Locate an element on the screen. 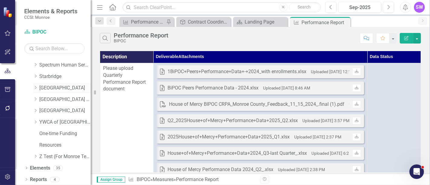 This screenshot has width=430, height=185. a: Landing Page is located at coordinates (260, 22).